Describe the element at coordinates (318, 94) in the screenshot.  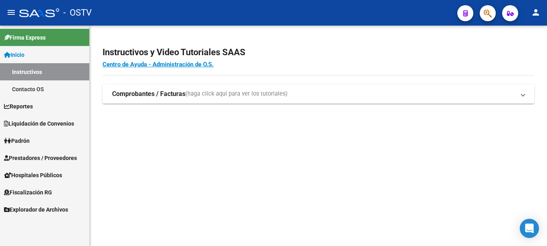
I see `mat-expansion-panel-header: Comprobantes / Facturas(haga click aquí para ver los tutoriales)` at that location.